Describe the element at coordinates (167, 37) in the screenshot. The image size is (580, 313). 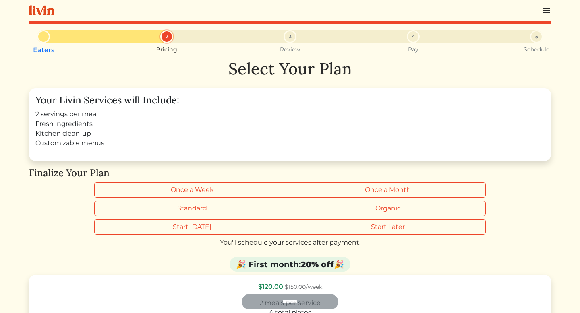
I see `span: 2` at that location.